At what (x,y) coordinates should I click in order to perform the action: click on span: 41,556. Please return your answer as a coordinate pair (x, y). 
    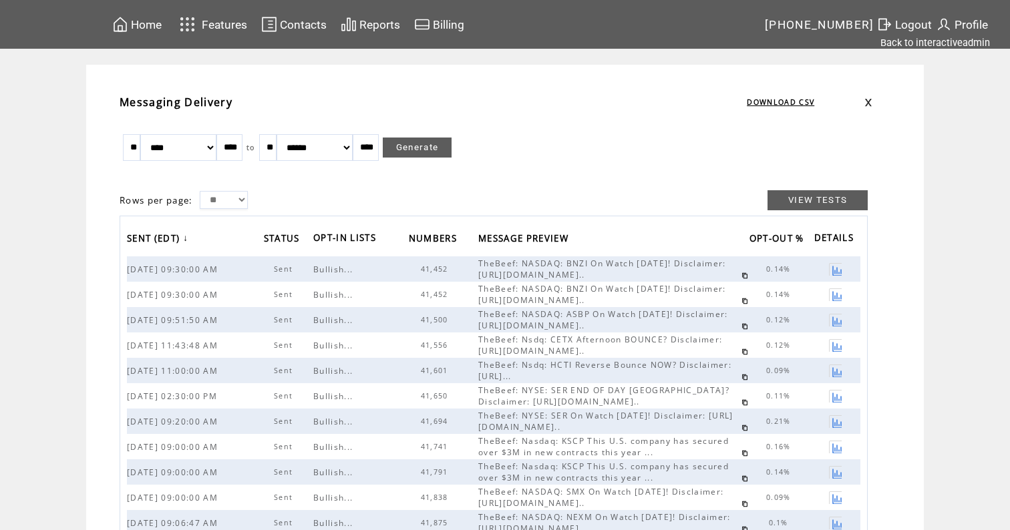
    Looking at the image, I should click on (436, 345).